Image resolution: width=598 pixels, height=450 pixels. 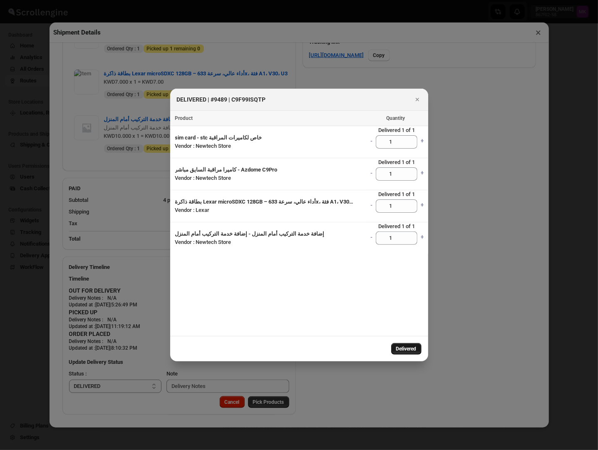 I want to click on button: Close, so click(x=418, y=100).